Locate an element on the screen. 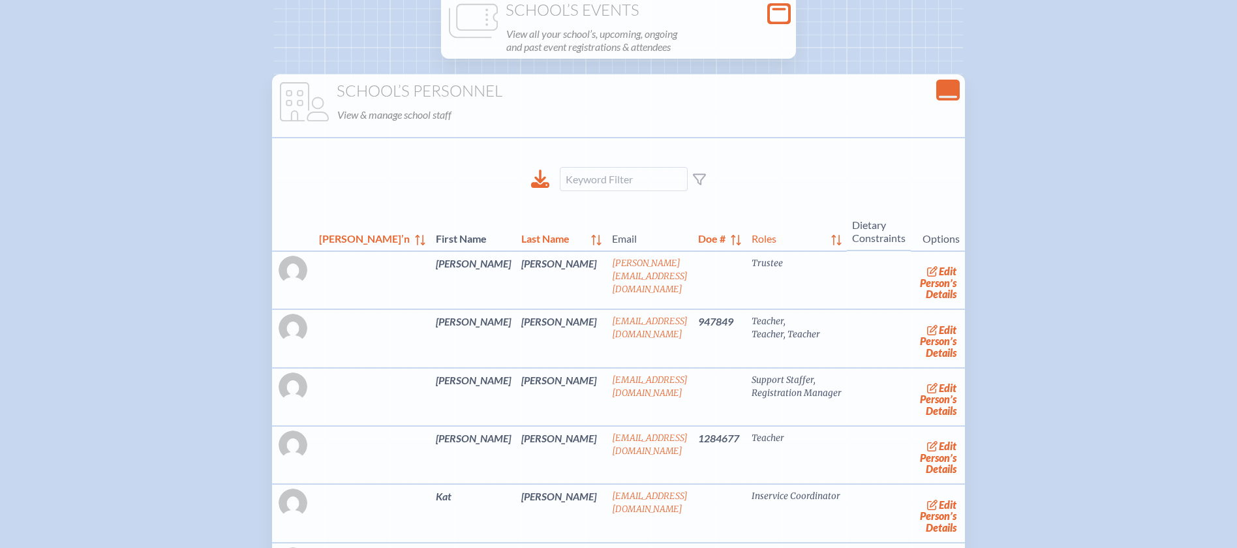 This screenshot has height=548, width=1237. td: Teacher, Teacher, Teacher is located at coordinates (796, 338).